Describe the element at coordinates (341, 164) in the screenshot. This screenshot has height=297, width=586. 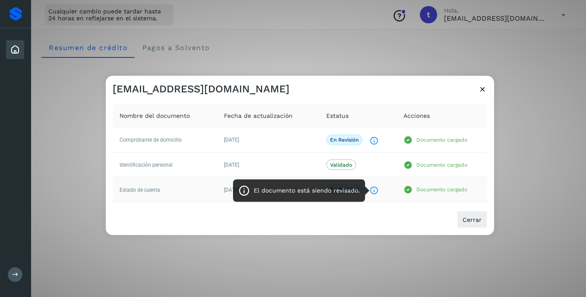
I see `p: Validado` at that location.